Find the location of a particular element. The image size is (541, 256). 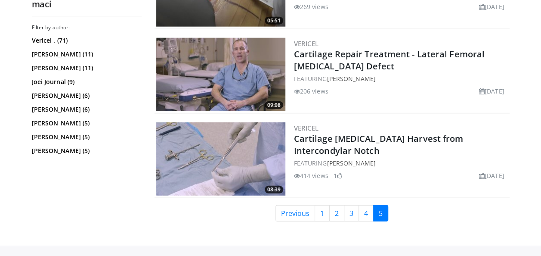

span: 09:08 is located at coordinates (274, 105).